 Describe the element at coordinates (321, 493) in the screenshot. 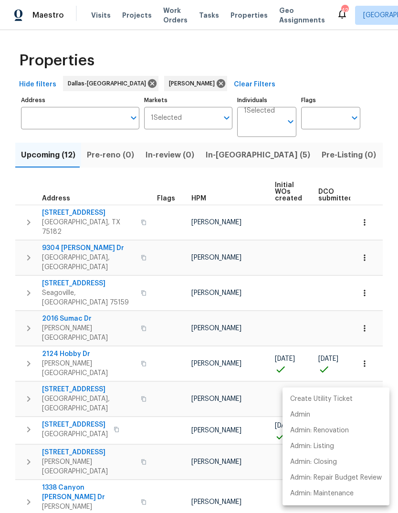

I see `p: Admin: Maintenance` at that location.